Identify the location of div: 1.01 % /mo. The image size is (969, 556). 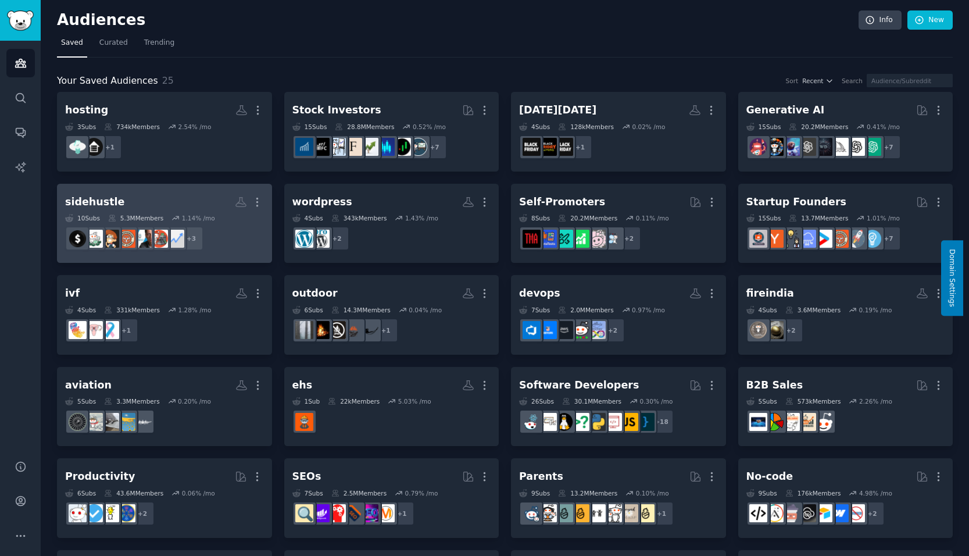
(883, 218).